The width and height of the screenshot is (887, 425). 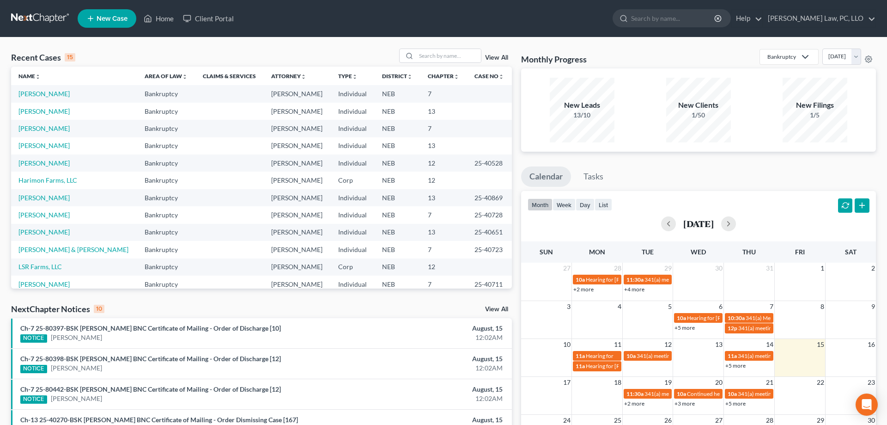 I want to click on span: Thu, so click(x=749, y=251).